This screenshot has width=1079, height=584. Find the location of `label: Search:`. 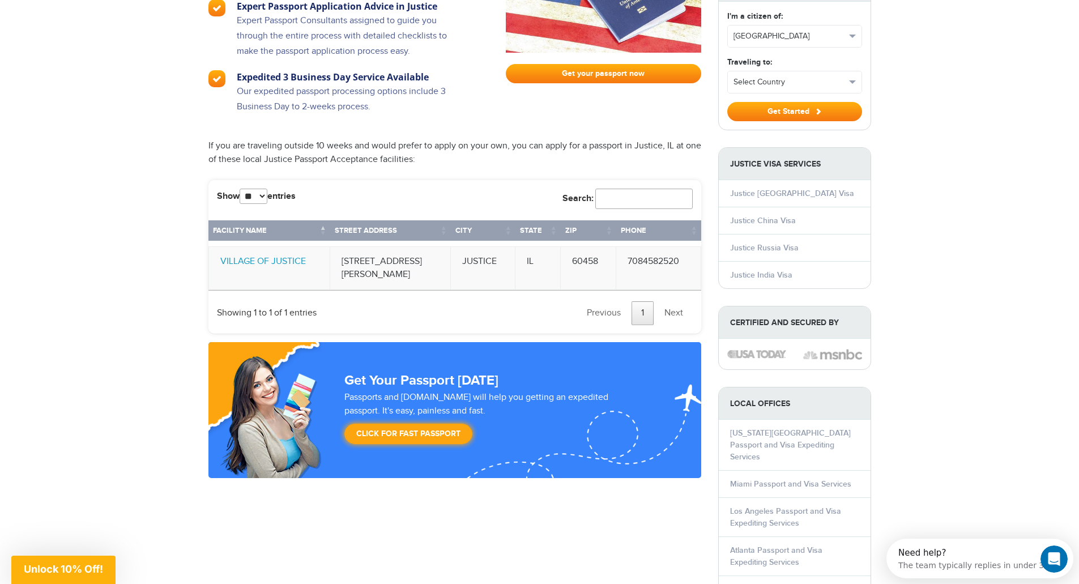

label: Search: is located at coordinates (628, 199).